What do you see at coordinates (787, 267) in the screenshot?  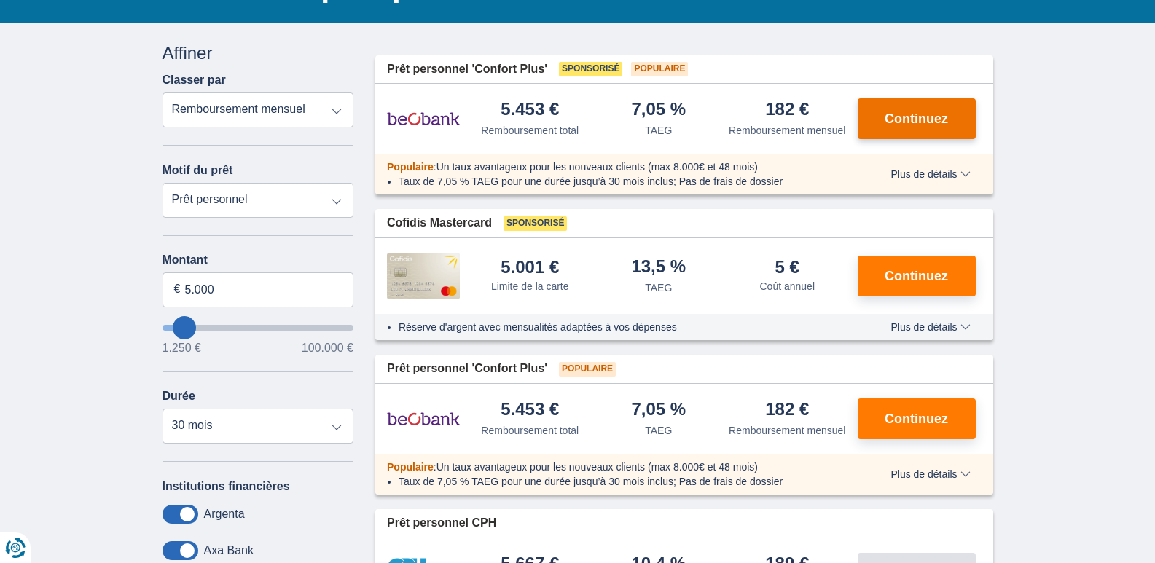 I see `div: 5 €` at bounding box center [787, 267].